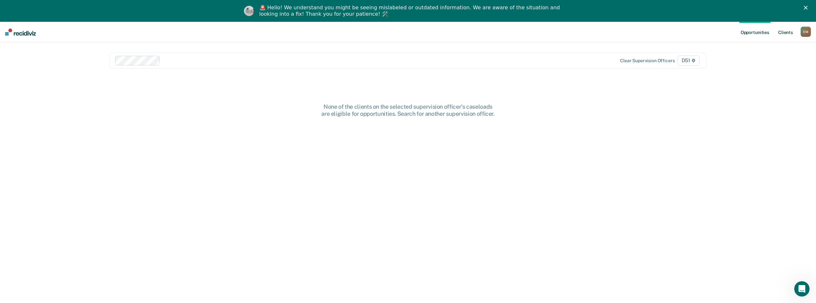  I want to click on div: Close, so click(807, 8).